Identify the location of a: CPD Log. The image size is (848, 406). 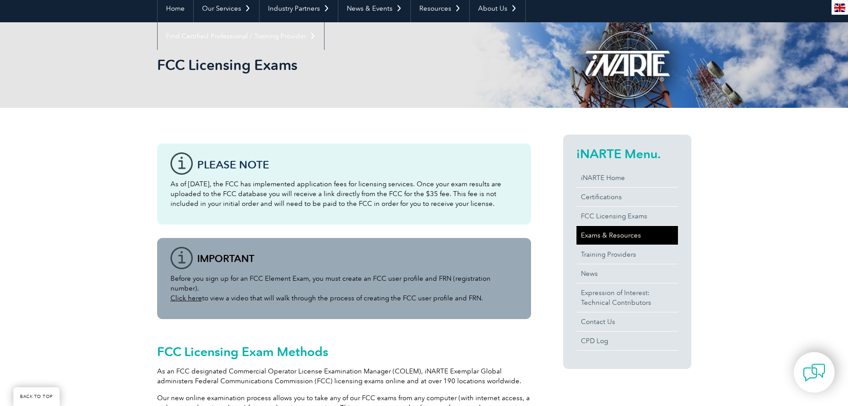
(627, 341).